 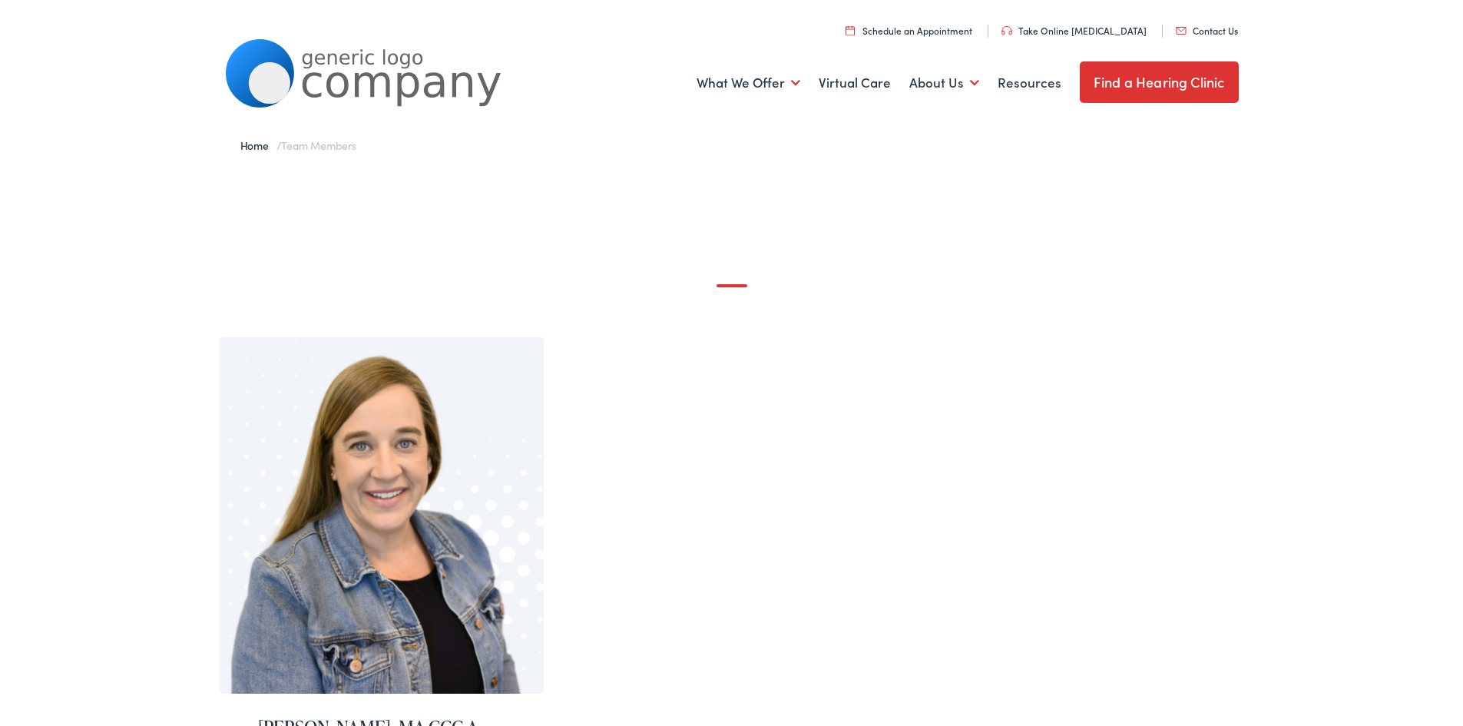 I want to click on a: Schedule an Appointment, so click(x=908, y=30).